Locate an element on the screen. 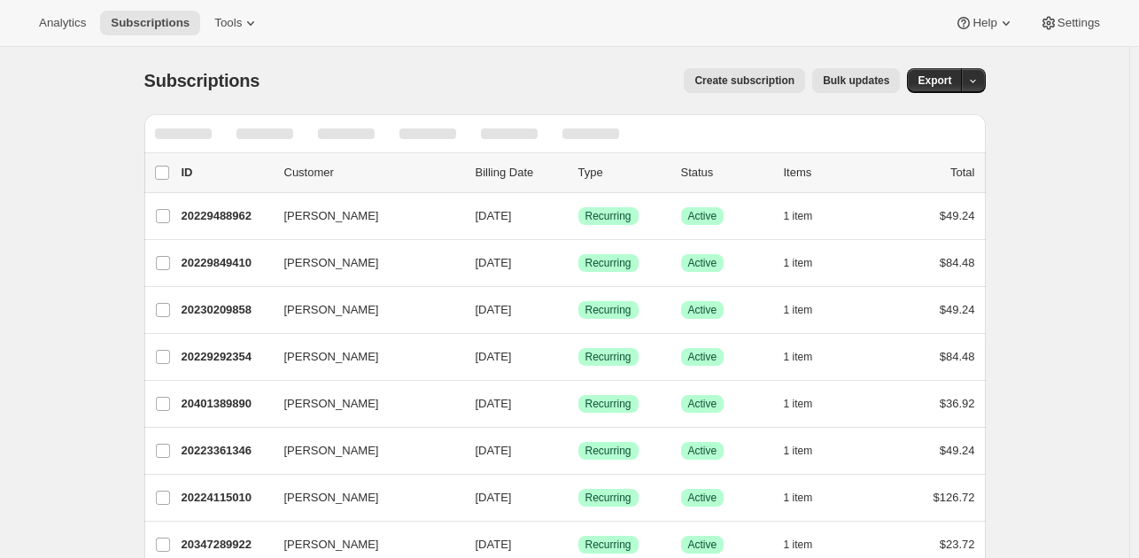 The width and height of the screenshot is (1139, 558). p: Billing Date is located at coordinates (520, 173).